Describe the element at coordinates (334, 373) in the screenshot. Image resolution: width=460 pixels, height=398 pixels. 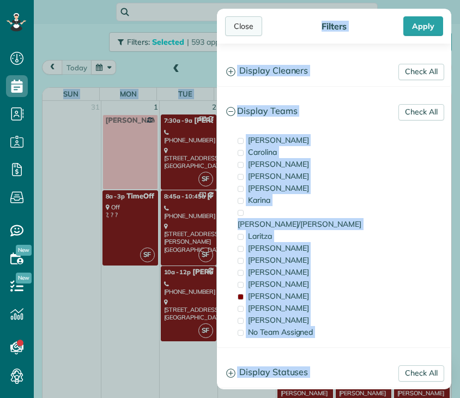
I see `h3: Display Statuses` at that location.